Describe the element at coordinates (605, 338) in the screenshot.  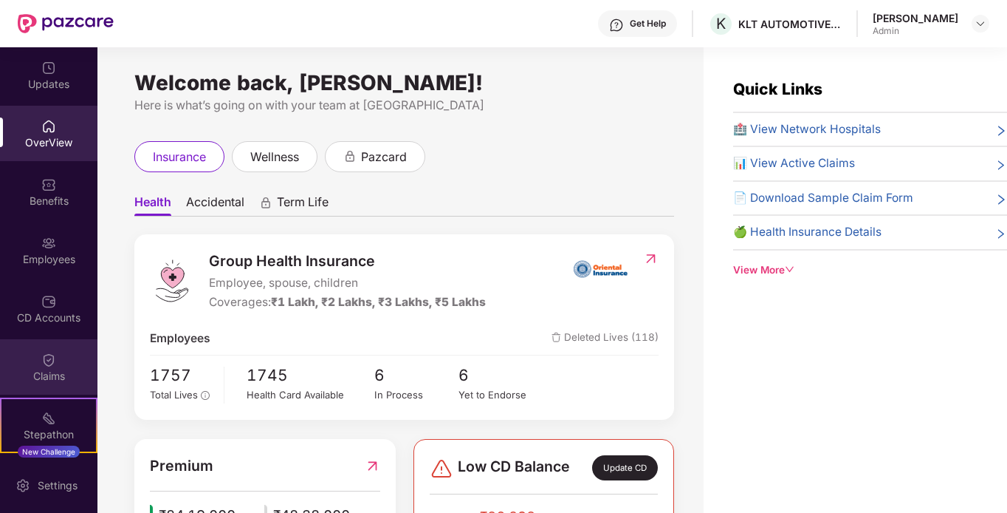
I see `span: Deleted Lives (118)` at that location.